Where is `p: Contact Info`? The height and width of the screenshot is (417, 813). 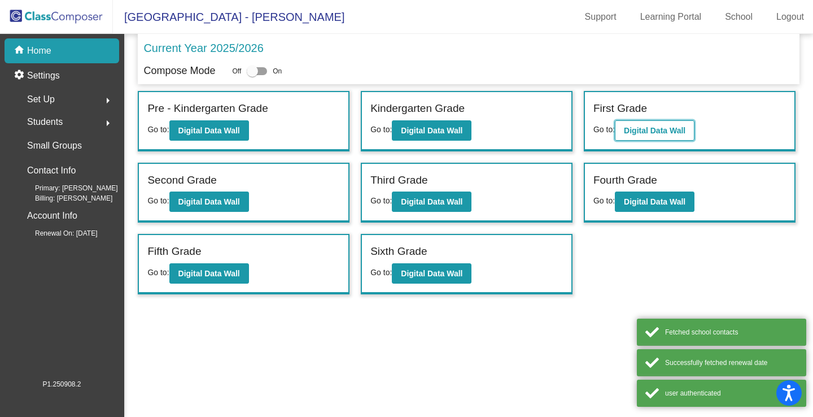
p: Contact Info is located at coordinates (51, 171).